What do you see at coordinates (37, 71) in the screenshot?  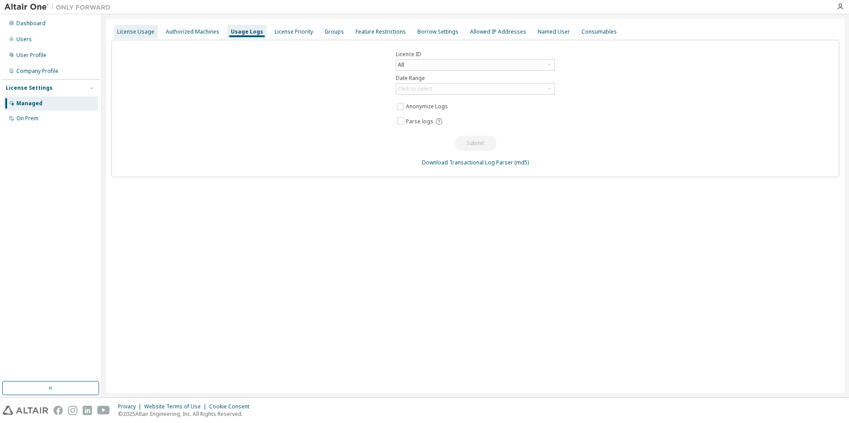 I see `div: Company Profile` at bounding box center [37, 71].